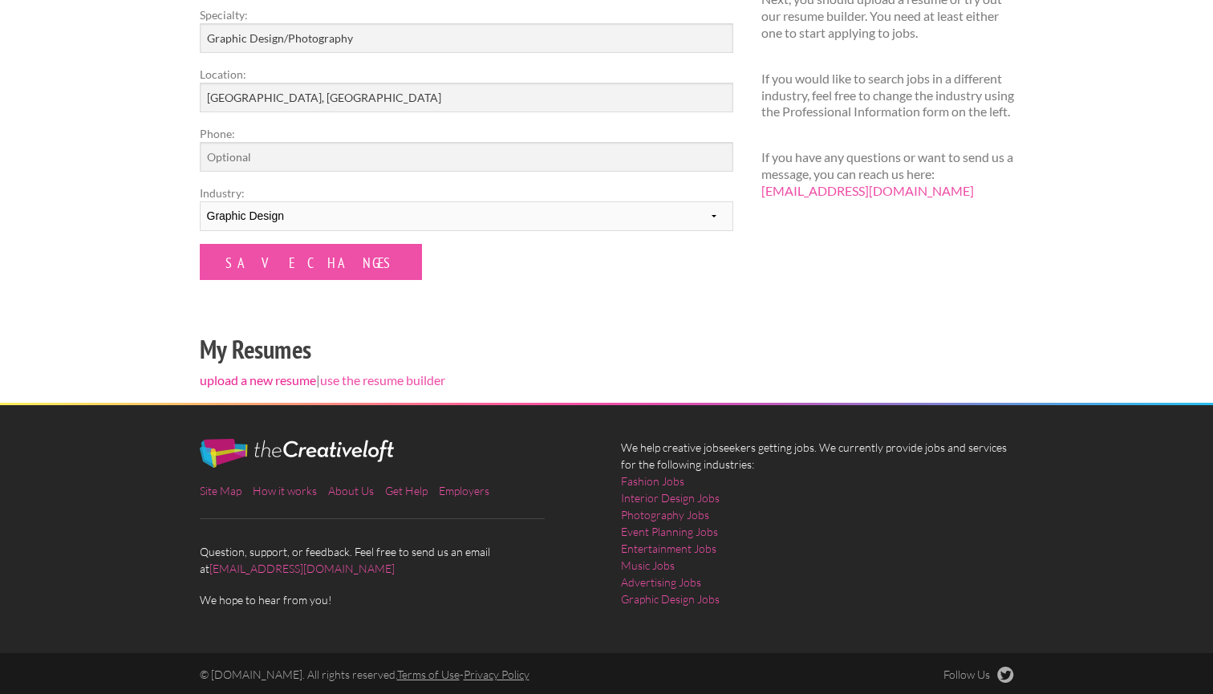  Describe the element at coordinates (466, 349) in the screenshot. I see `h2: My Resumes` at that location.